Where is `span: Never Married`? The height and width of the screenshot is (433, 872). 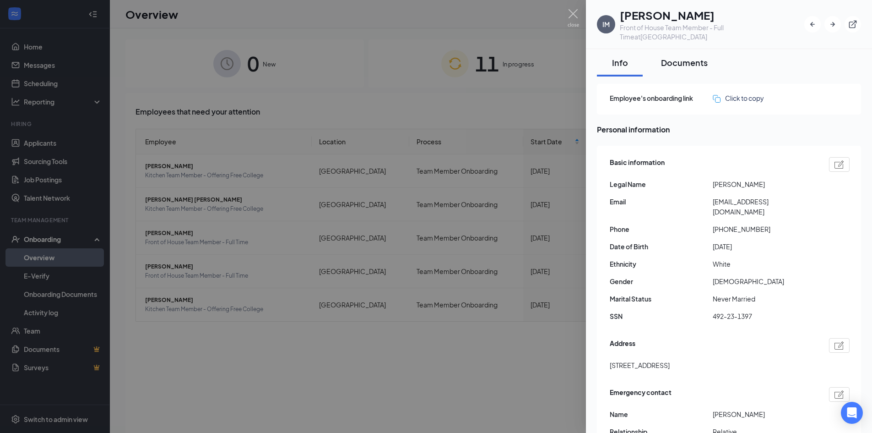
span: Never Married is located at coordinates (764, 299).